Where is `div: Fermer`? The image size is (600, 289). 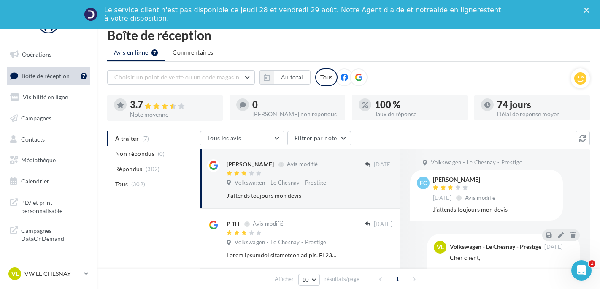 div: Fermer is located at coordinates (589, 10).